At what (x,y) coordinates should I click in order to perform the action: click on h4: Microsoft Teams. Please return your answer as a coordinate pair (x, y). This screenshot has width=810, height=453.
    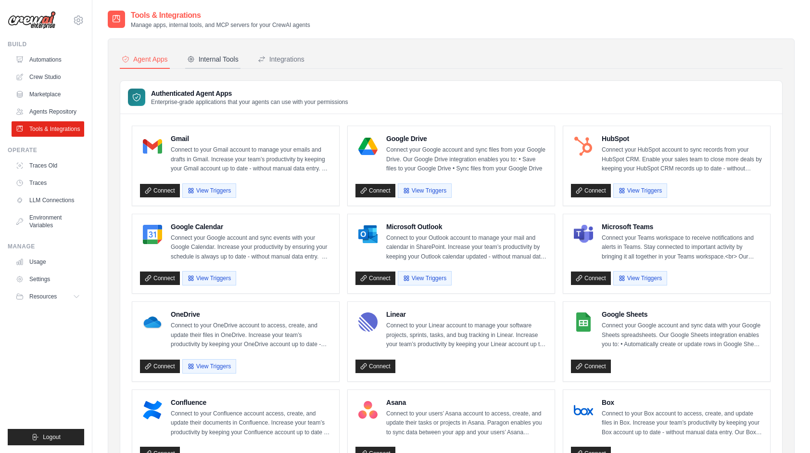
    Looking at the image, I should click on (682, 227).